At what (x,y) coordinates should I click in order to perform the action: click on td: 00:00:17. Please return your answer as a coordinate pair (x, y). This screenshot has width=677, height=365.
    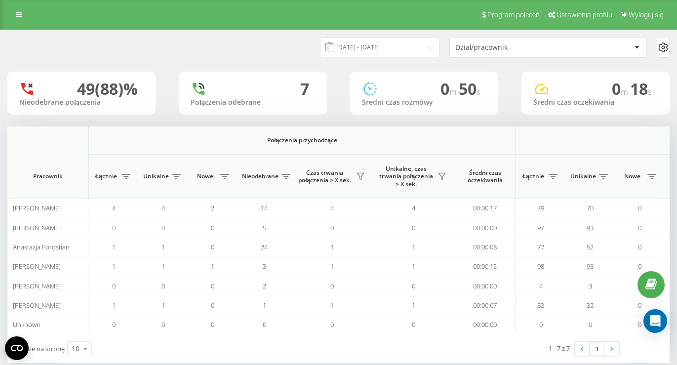
    Looking at the image, I should click on (485, 208).